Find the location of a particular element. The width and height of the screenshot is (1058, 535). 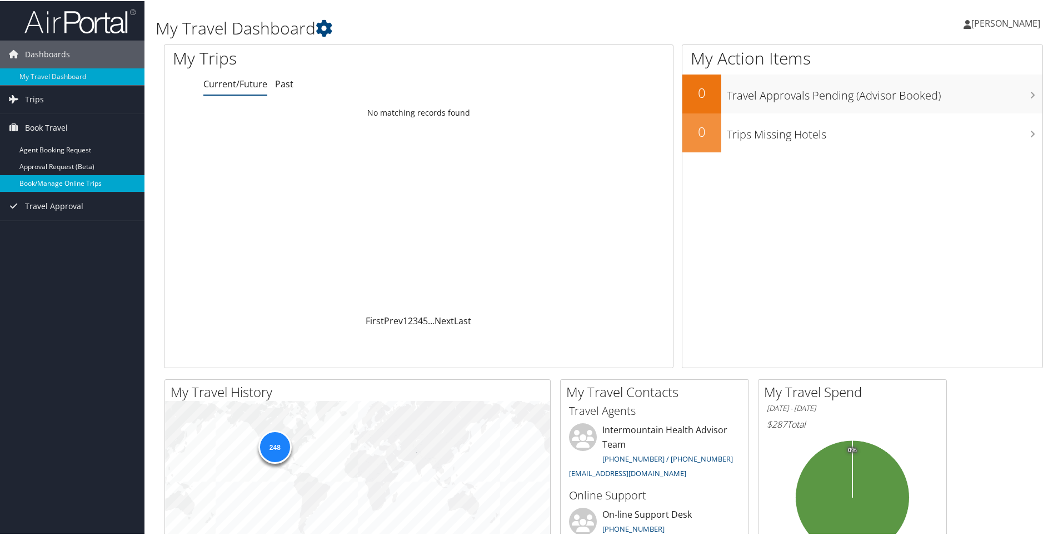

a: Past is located at coordinates (284, 83).